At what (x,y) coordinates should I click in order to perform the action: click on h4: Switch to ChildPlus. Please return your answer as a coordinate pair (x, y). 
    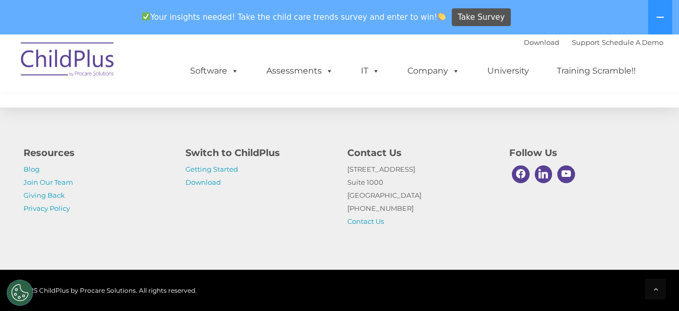
    Looking at the image, I should click on (258, 153).